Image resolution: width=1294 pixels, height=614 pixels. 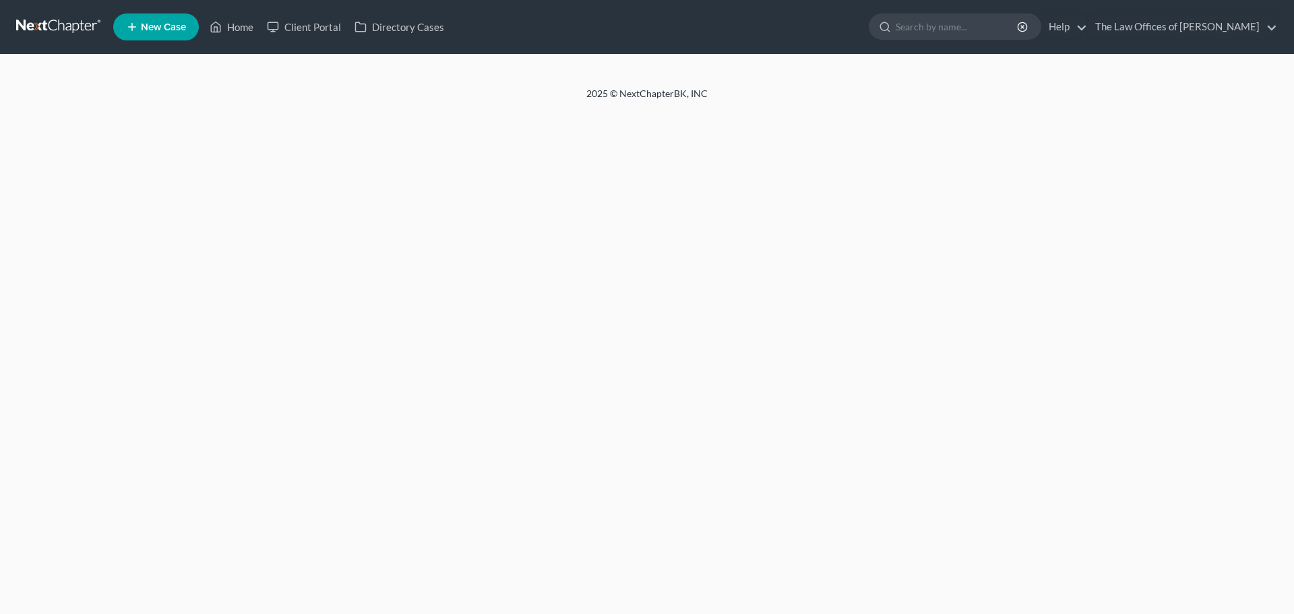 I want to click on div: 2025 © NextChapterBK, INC, so click(x=647, y=99).